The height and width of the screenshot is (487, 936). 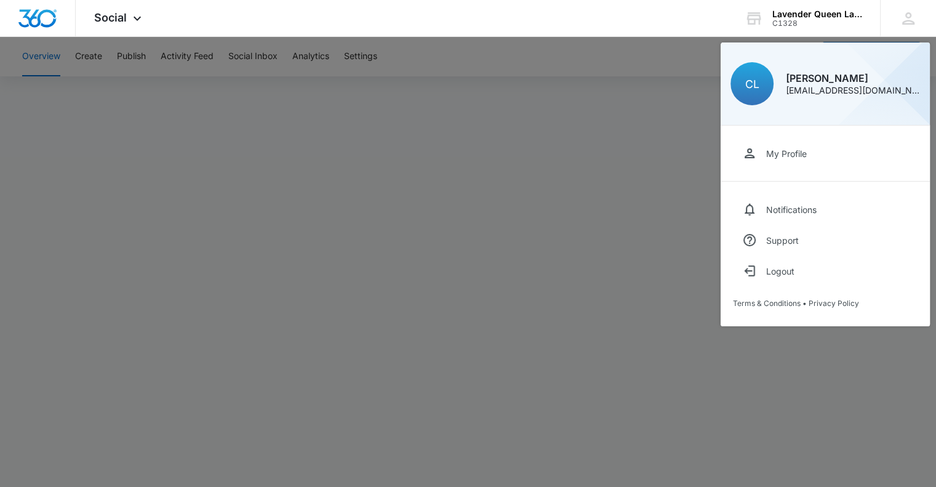 I want to click on a: My Profile, so click(x=825, y=153).